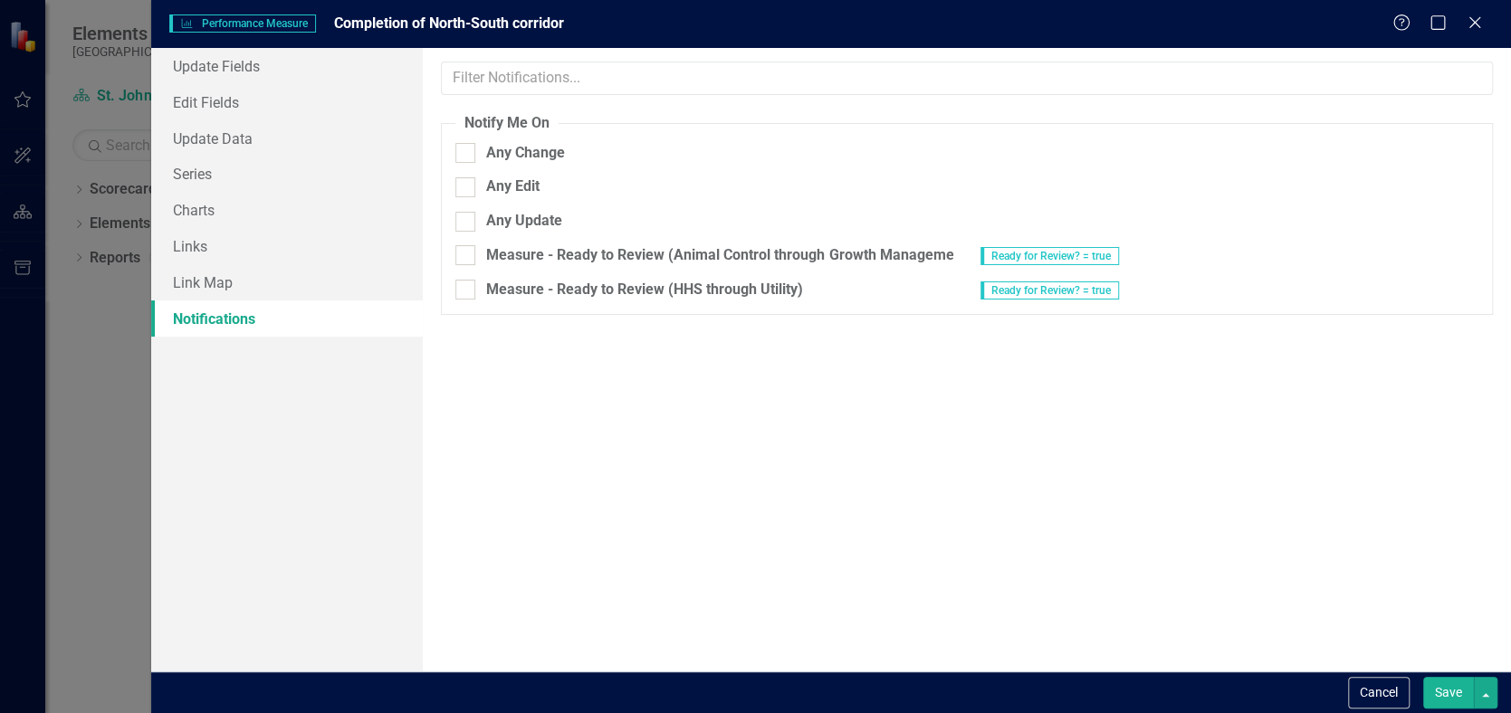 Image resolution: width=1511 pixels, height=713 pixels. I want to click on div: Measure - Ready to Review (Animal Control through Growth Management), so click(729, 255).